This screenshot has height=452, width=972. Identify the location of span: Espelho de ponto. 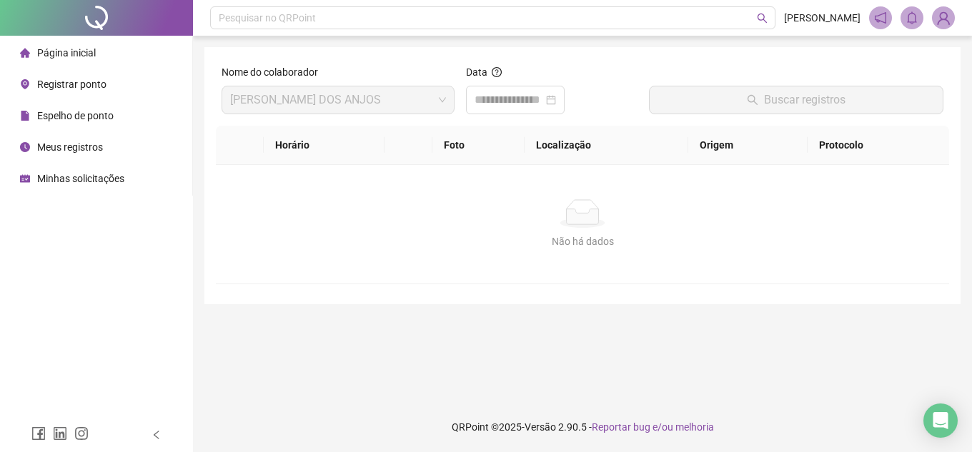
(75, 116).